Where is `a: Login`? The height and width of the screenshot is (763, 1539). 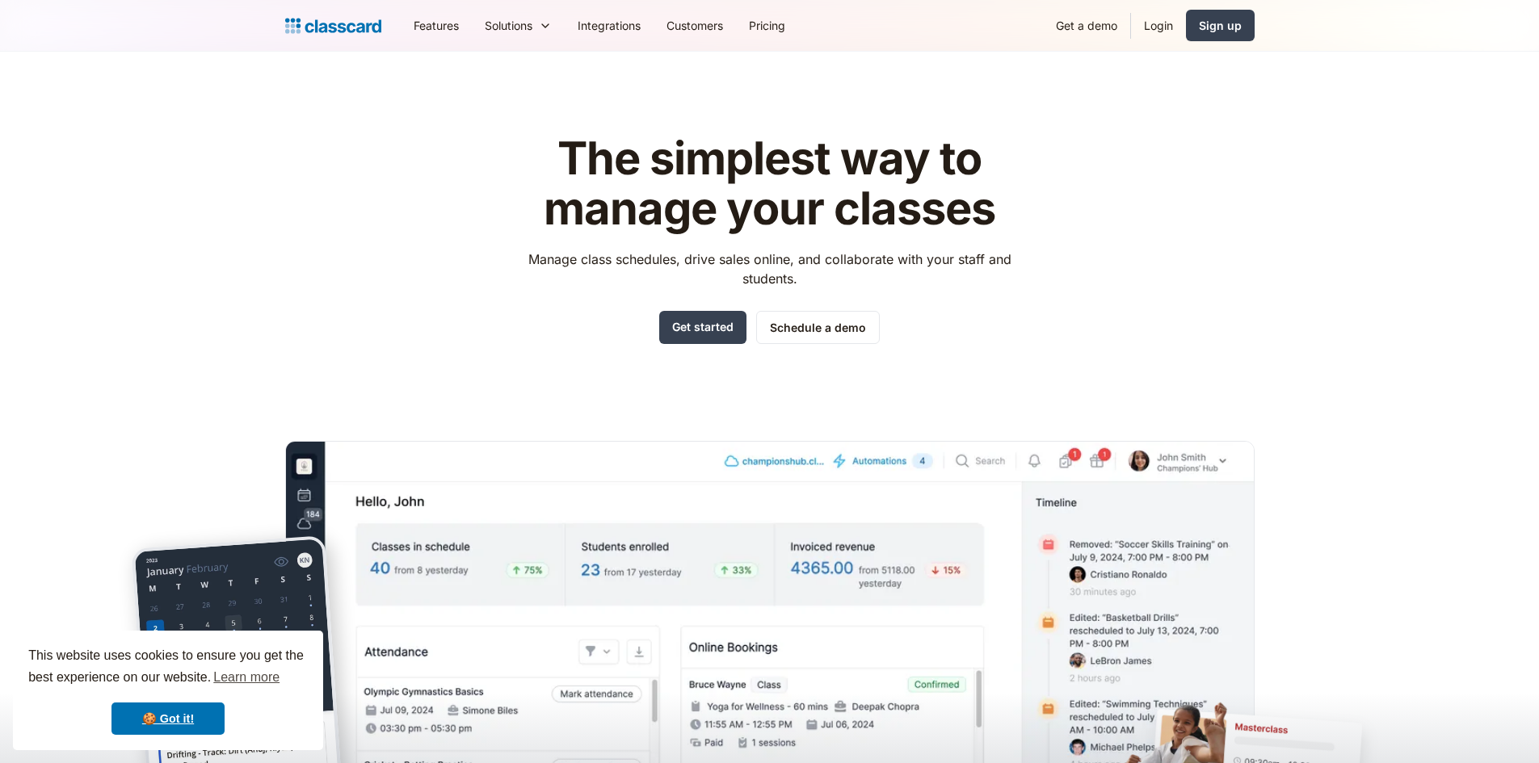
a: Login is located at coordinates (1159, 25).